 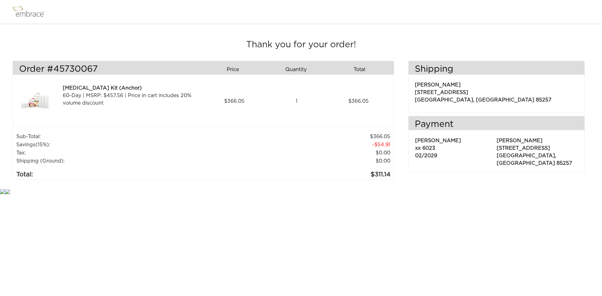 I want to click on h3: Payment, so click(x=496, y=125).